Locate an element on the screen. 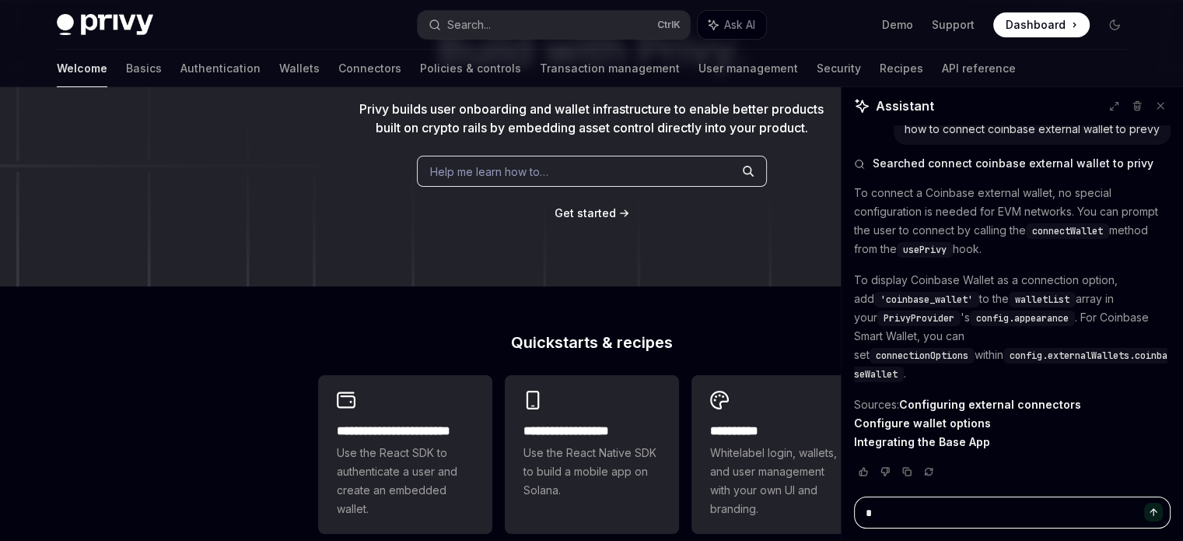 The image size is (1183, 541). img: dark logo is located at coordinates (105, 25).